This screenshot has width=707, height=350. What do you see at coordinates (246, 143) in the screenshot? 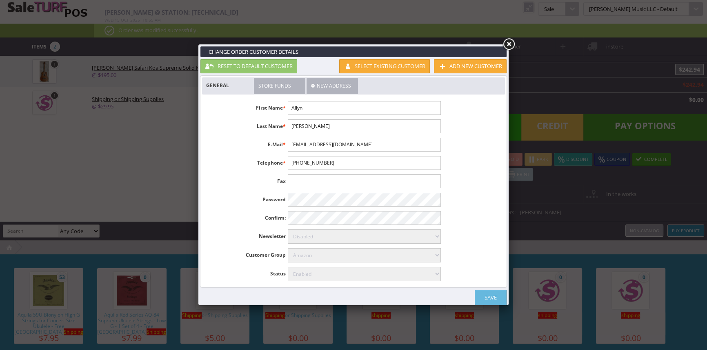
I see `label: E-Mail` at bounding box center [246, 143].